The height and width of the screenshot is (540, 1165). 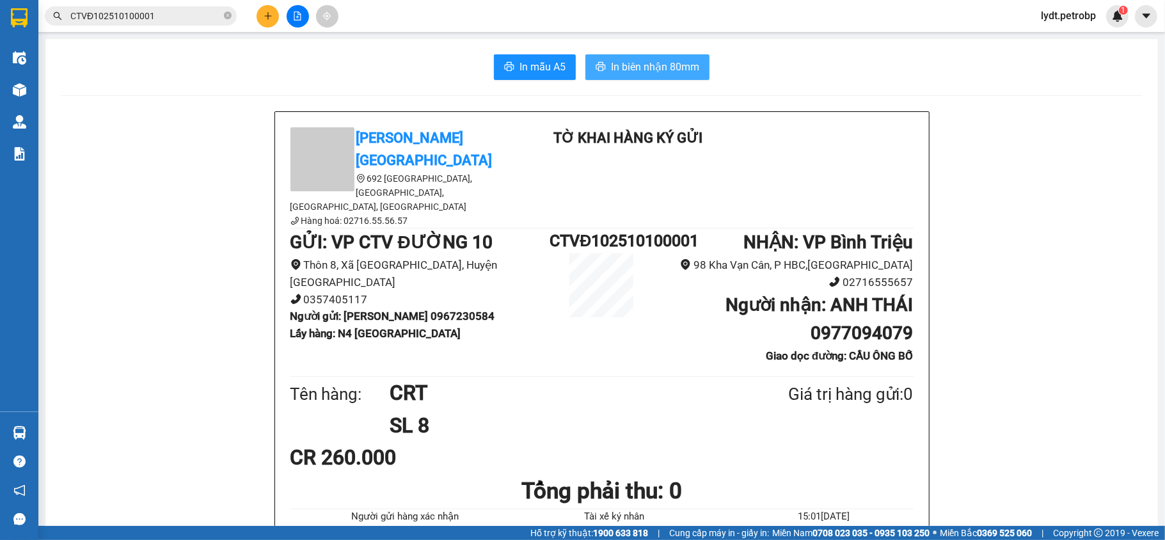 I want to click on div: Tên hàng:, so click(x=340, y=394).